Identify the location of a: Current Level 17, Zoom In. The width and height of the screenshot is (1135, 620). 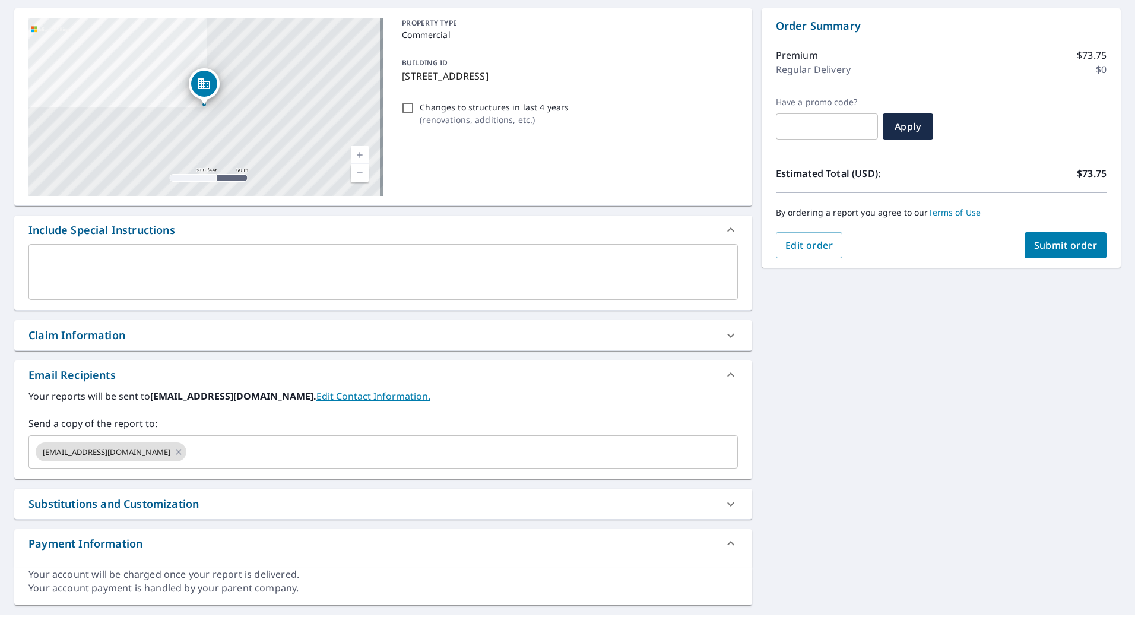
(360, 155).